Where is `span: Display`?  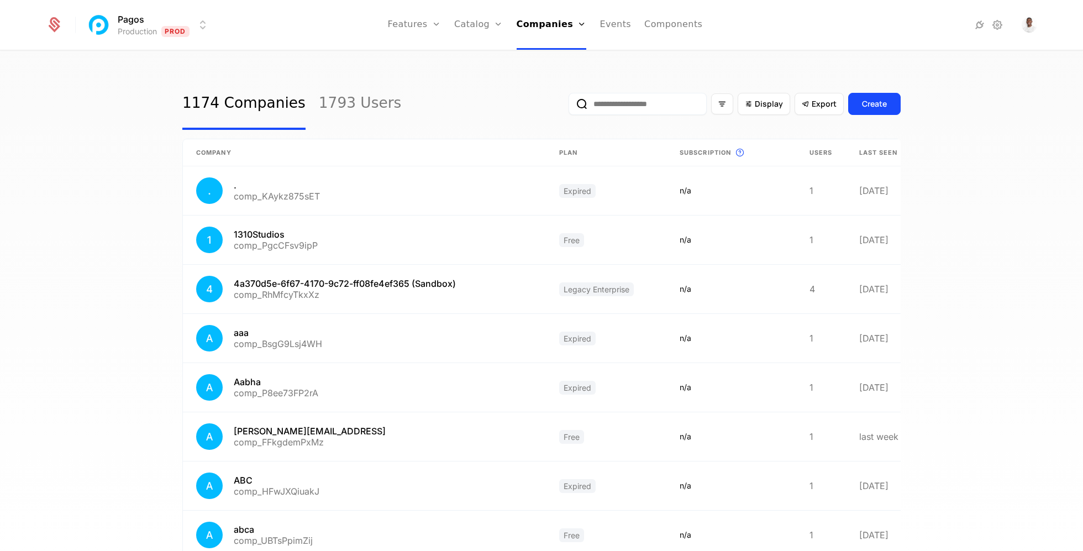
span: Display is located at coordinates (768, 104).